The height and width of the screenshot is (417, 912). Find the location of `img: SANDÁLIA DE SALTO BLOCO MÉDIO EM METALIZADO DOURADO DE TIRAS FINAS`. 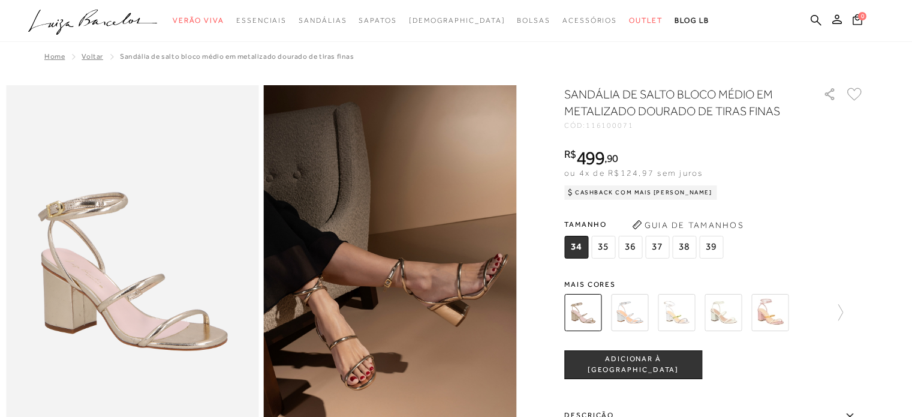

img: SANDÁLIA DE SALTO BLOCO MÉDIO EM METALIZADO DOURADO DE TIRAS FINAS is located at coordinates (583, 312).